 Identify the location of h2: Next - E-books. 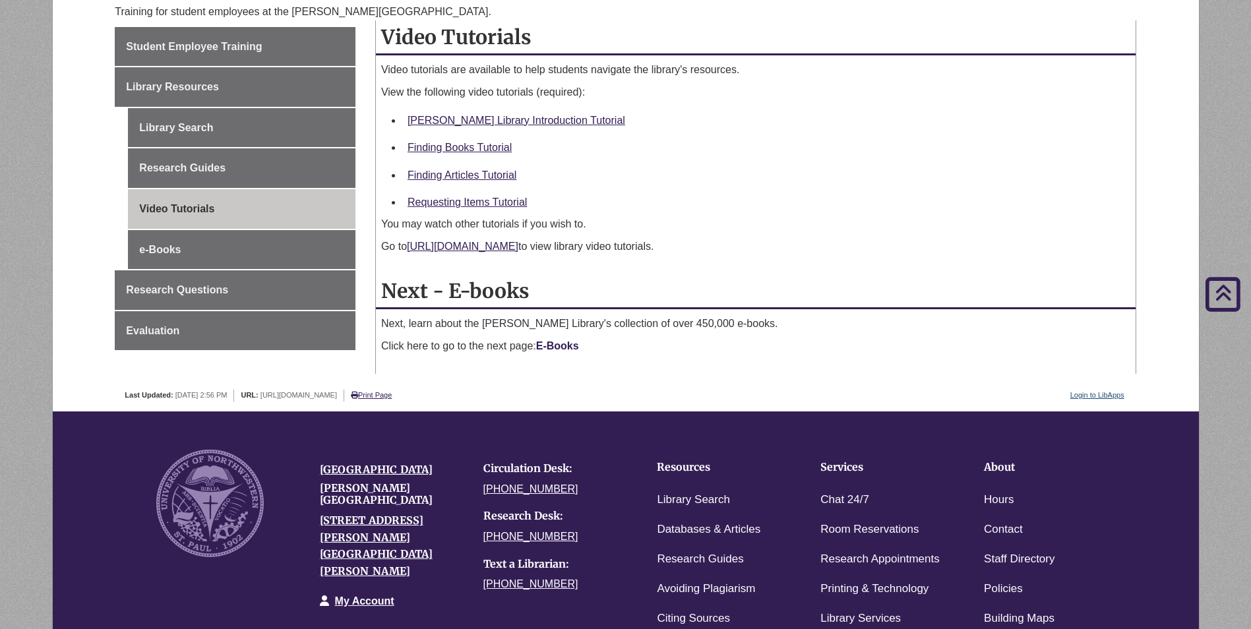
(756, 292).